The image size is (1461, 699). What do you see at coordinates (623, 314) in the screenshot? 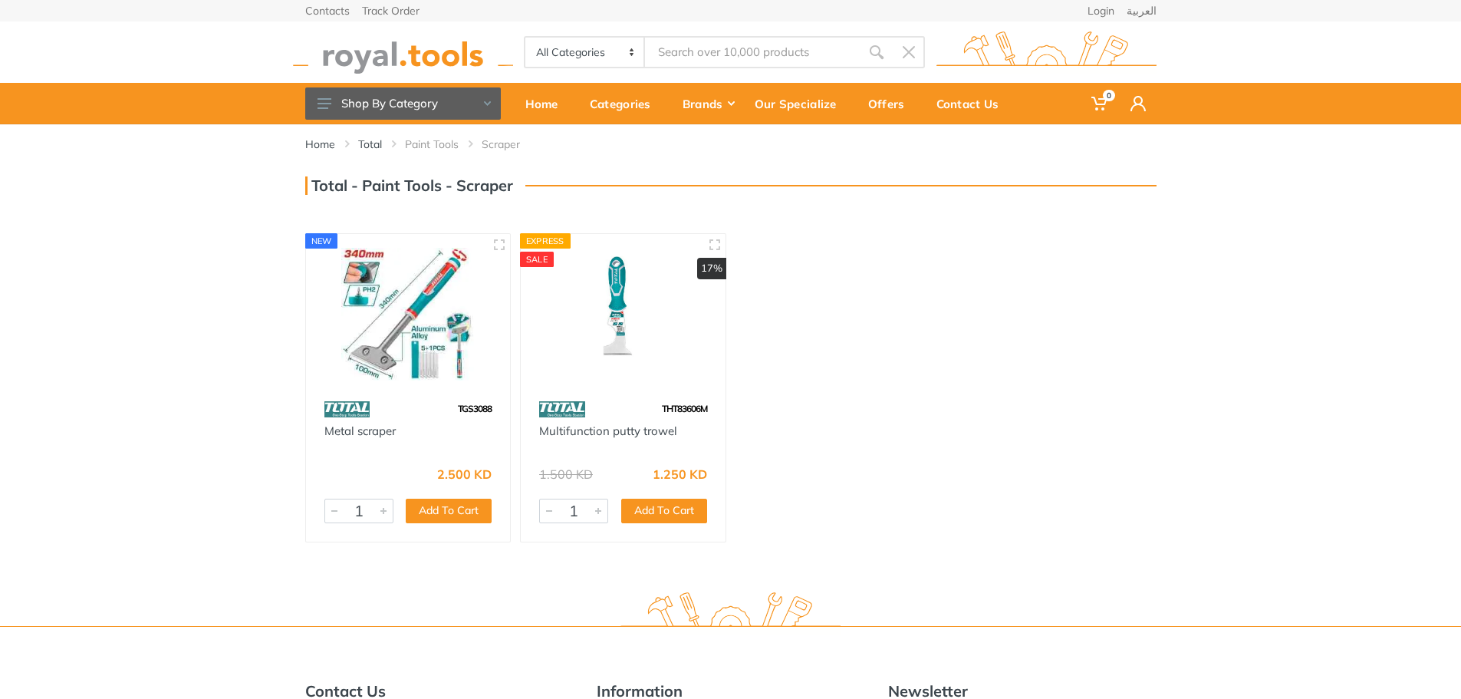
I see `img: Royal Tools - Multifunction putty trowel` at bounding box center [623, 314].